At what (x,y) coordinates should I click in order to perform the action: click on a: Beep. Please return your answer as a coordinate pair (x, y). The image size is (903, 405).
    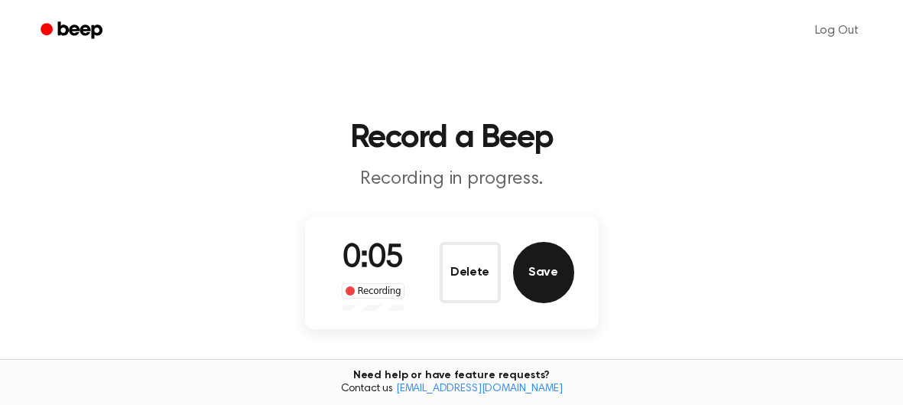
    Looking at the image, I should click on (73, 31).